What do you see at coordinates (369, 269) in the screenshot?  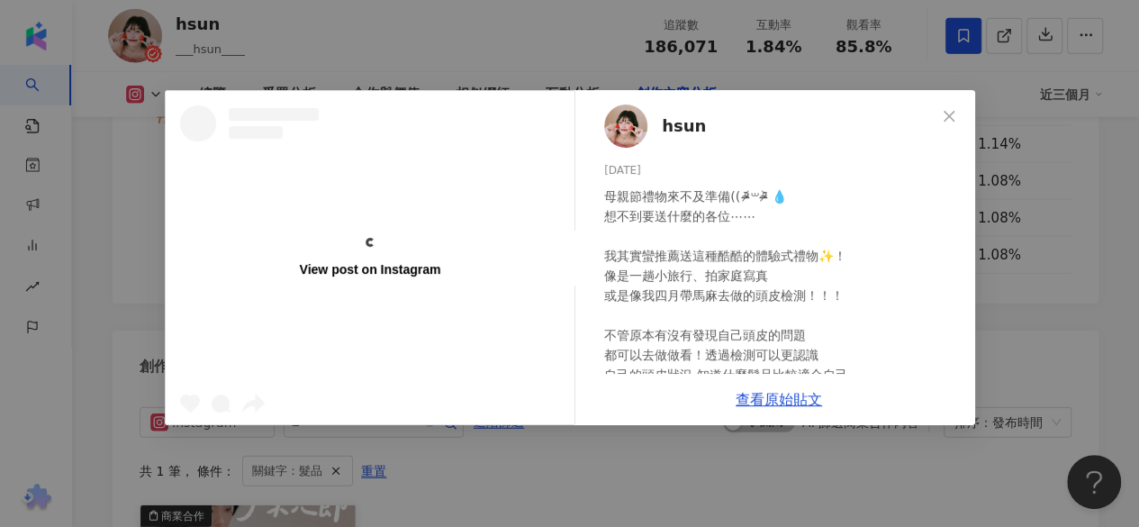 I see `div: View post on Instagram` at bounding box center [369, 269].